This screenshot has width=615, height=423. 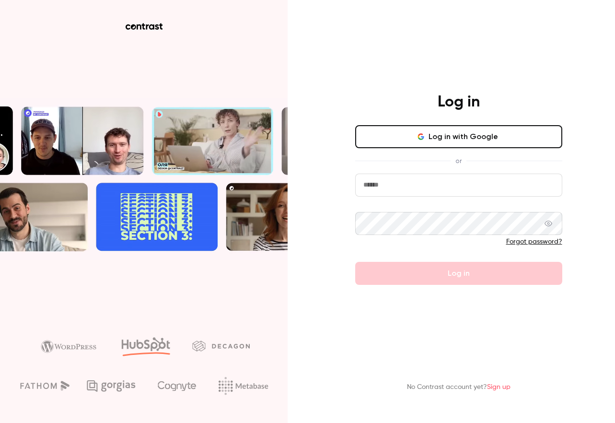 I want to click on img: decagon, so click(x=221, y=346).